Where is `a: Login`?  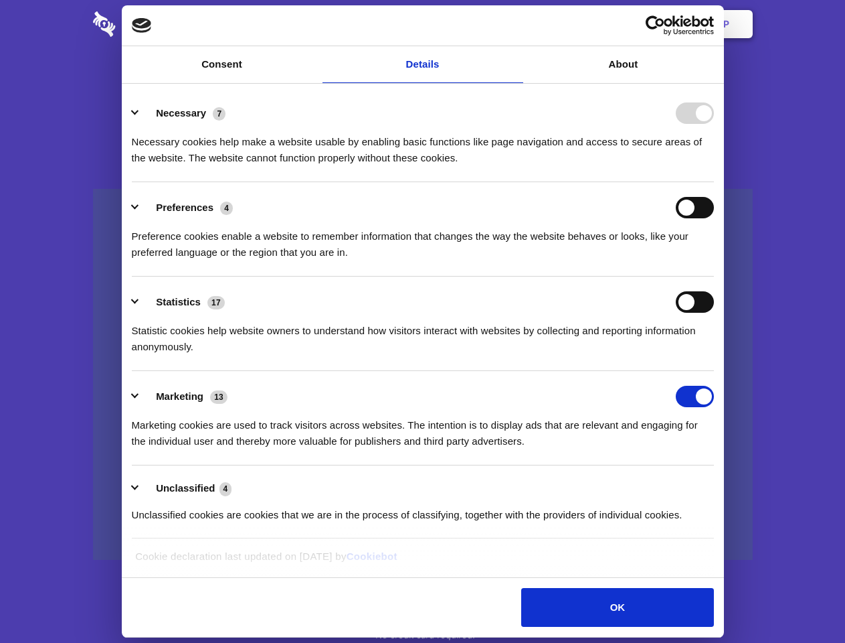
a: Login is located at coordinates (636, 24).